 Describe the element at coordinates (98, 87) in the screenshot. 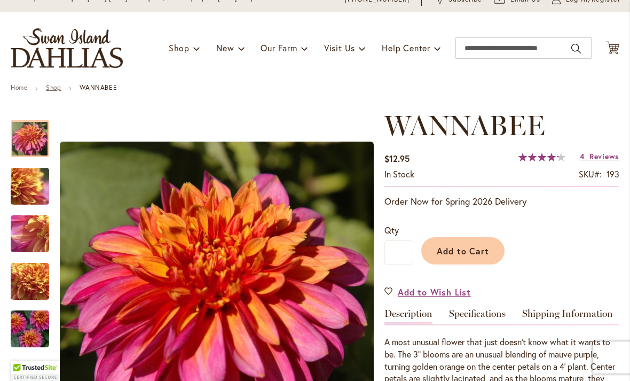

I see `strong: WANNABEE` at that location.